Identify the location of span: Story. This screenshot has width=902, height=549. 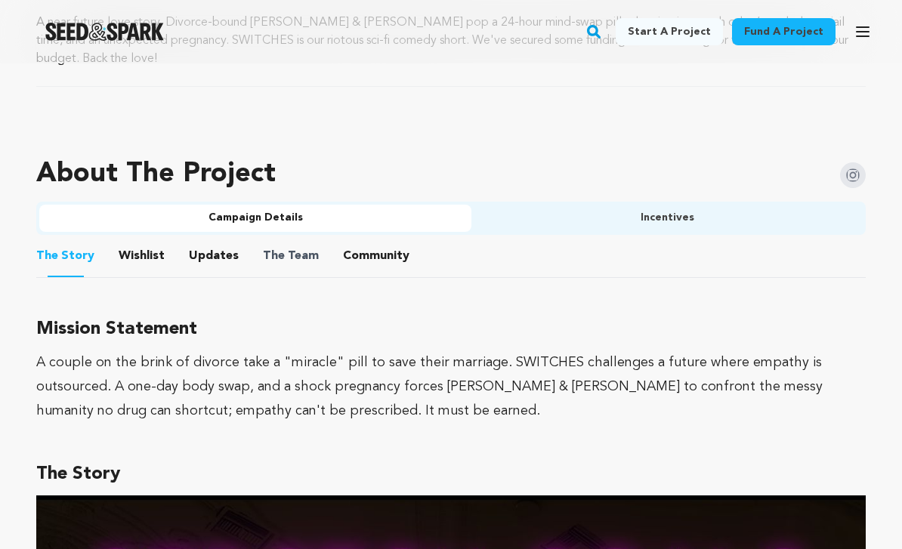
(65, 257).